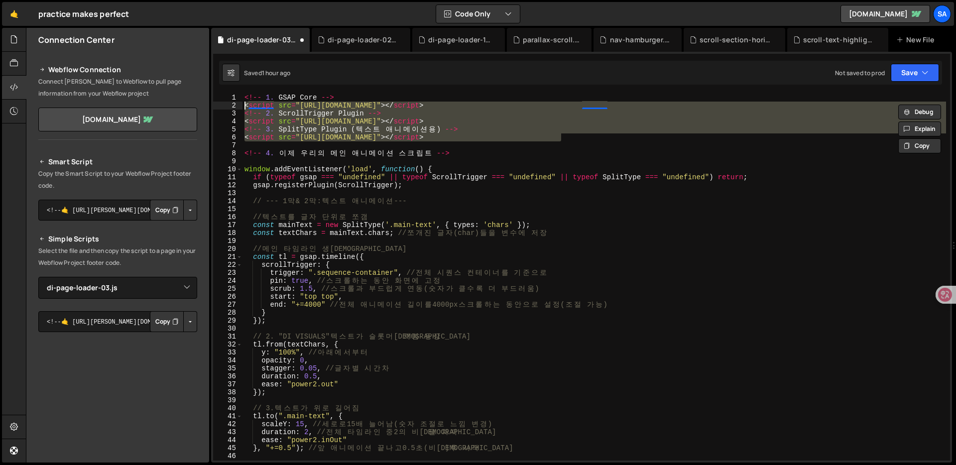 The width and height of the screenshot is (956, 465). What do you see at coordinates (915, 73) in the screenshot?
I see `button: Save` at bounding box center [915, 73].